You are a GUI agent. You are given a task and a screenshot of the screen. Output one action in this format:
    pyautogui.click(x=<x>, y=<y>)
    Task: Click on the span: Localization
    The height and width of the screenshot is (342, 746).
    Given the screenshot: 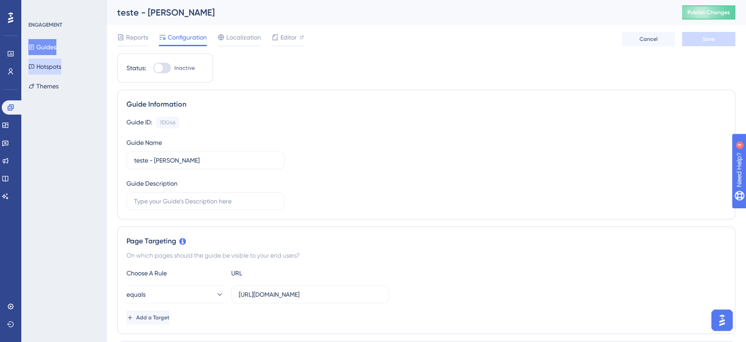 What is the action you would take?
    pyautogui.click(x=244, y=37)
    